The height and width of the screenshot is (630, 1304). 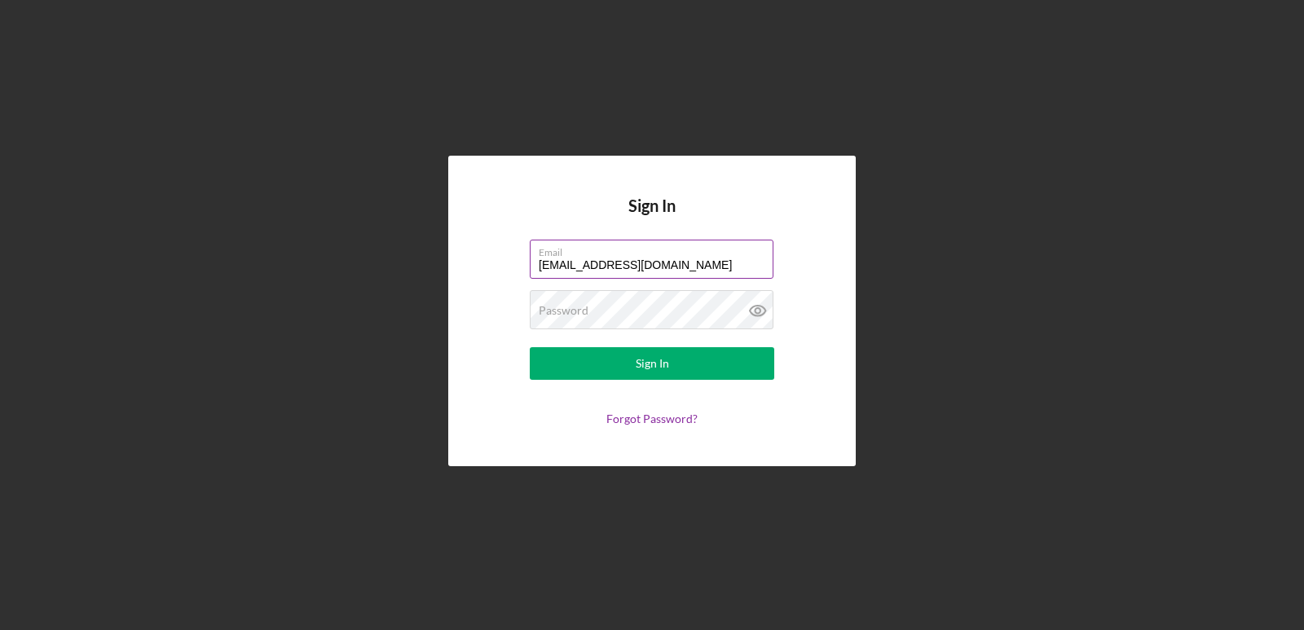 I want to click on label: Email, so click(x=656, y=249).